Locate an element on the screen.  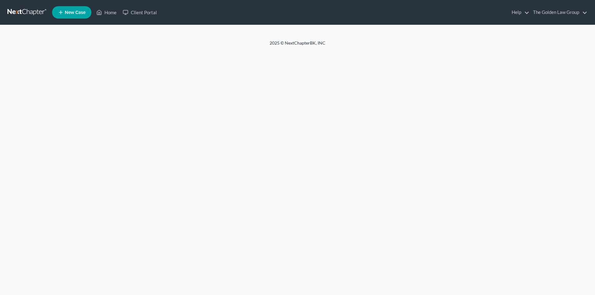
a: Help is located at coordinates (519, 12).